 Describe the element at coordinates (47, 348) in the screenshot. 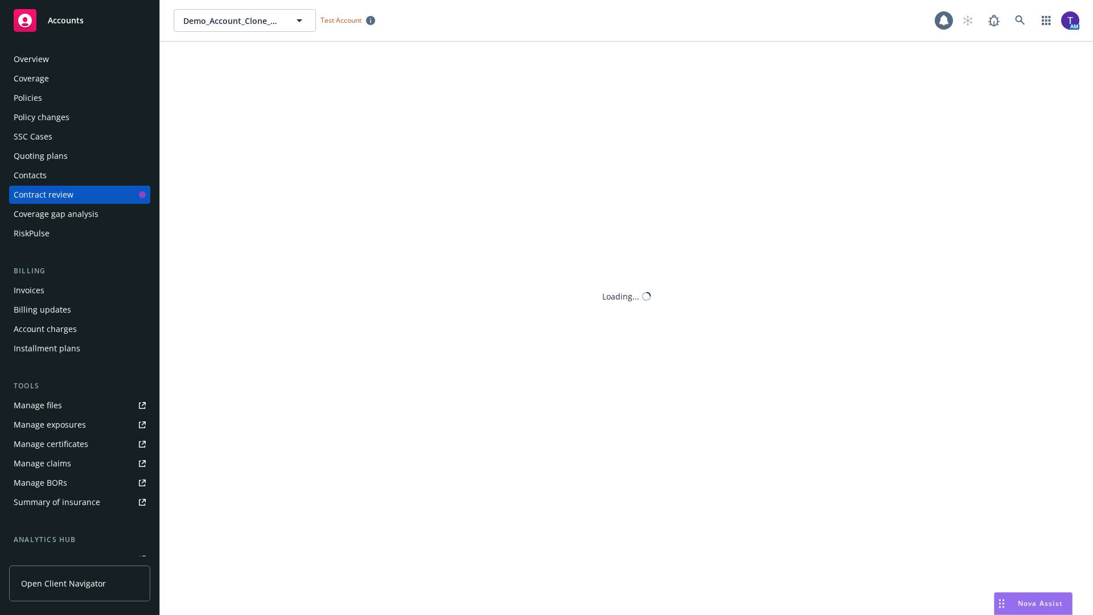

I see `div: Installment plans` at that location.